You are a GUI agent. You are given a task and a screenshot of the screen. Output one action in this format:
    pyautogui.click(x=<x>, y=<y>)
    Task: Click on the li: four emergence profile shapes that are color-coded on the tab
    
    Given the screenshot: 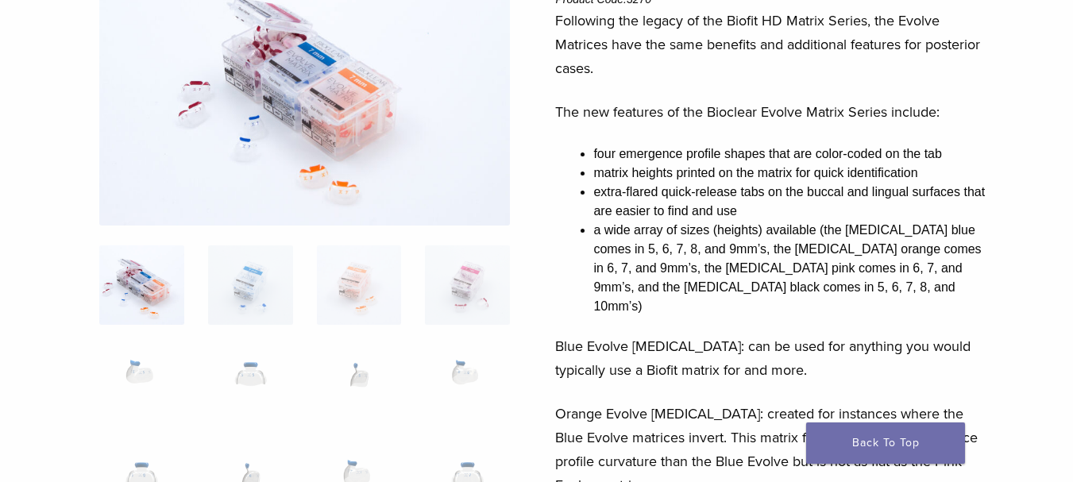 What is the action you would take?
    pyautogui.click(x=793, y=154)
    